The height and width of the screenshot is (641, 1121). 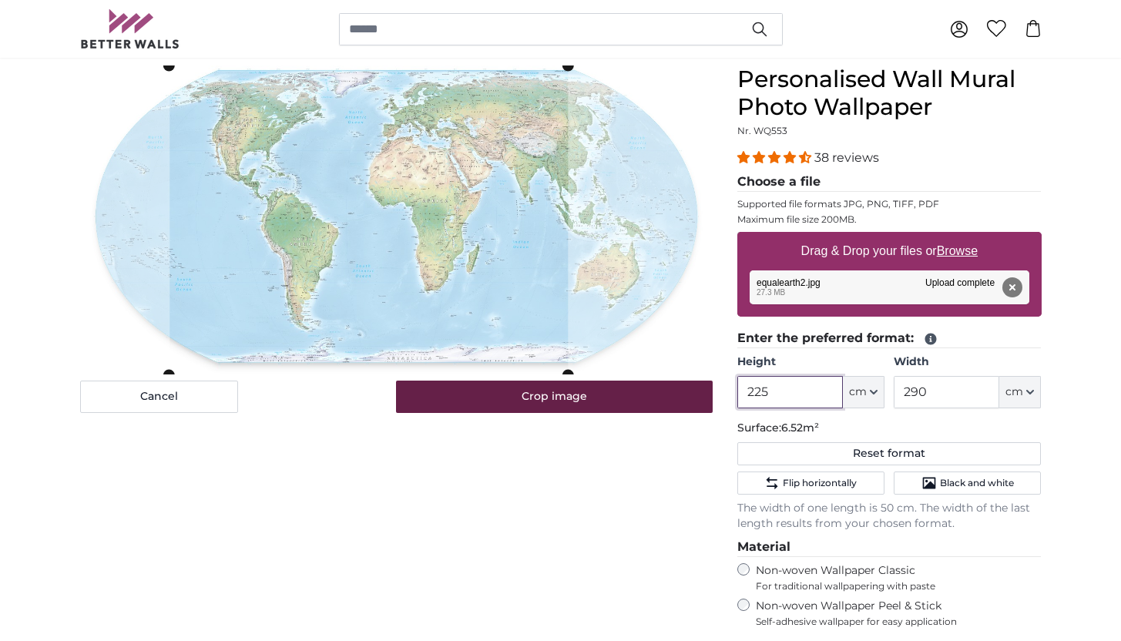 I want to click on span: 4.34 stars, so click(x=776, y=157).